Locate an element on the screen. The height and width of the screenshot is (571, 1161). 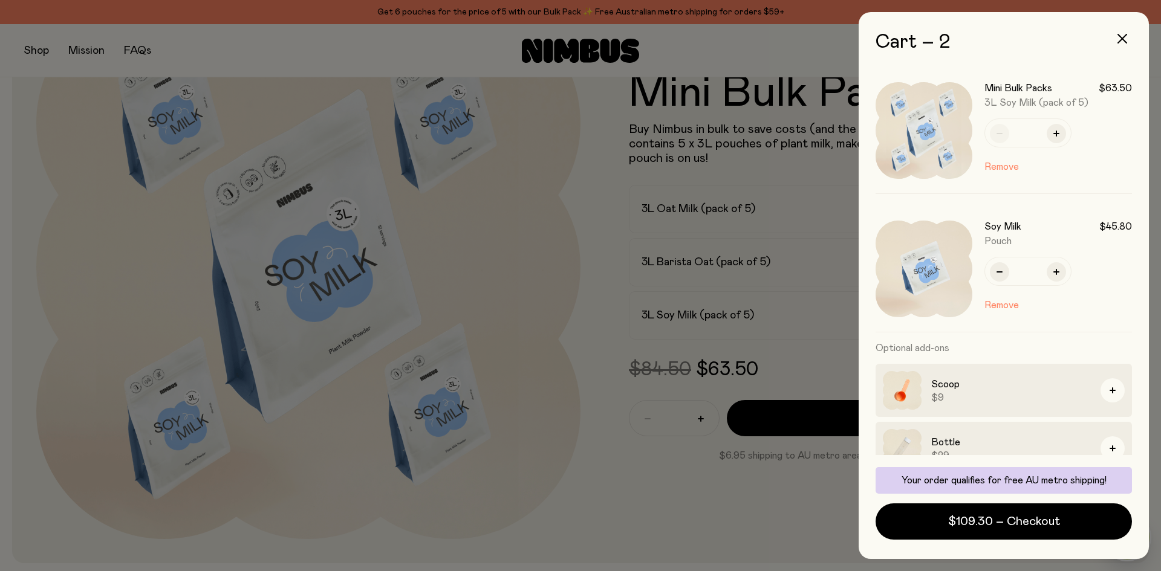
h3: Soy Milk is located at coordinates (1002, 227).